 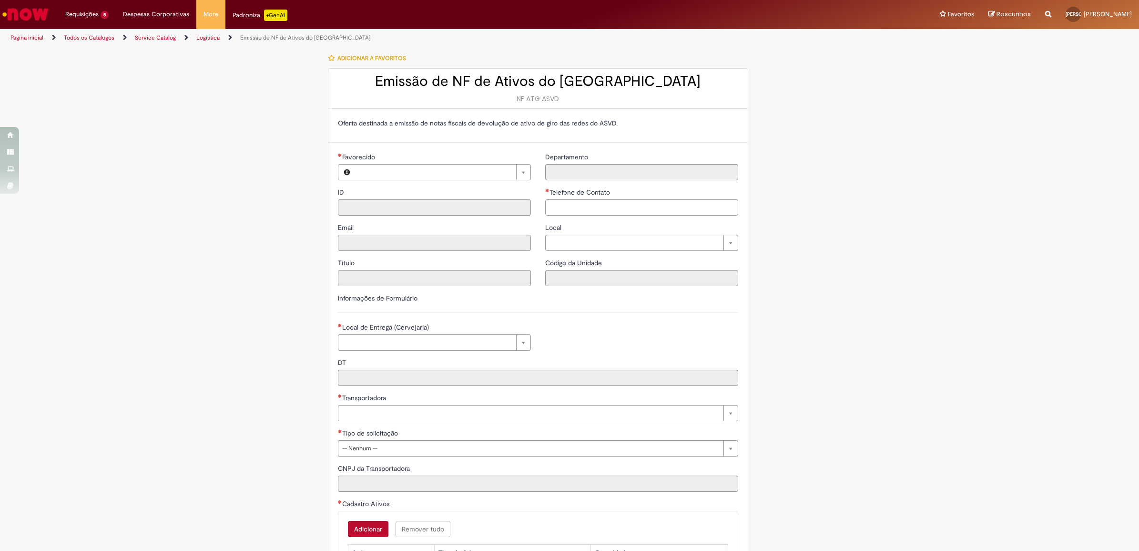 I want to click on a: Rascunhos, so click(x=1010, y=14).